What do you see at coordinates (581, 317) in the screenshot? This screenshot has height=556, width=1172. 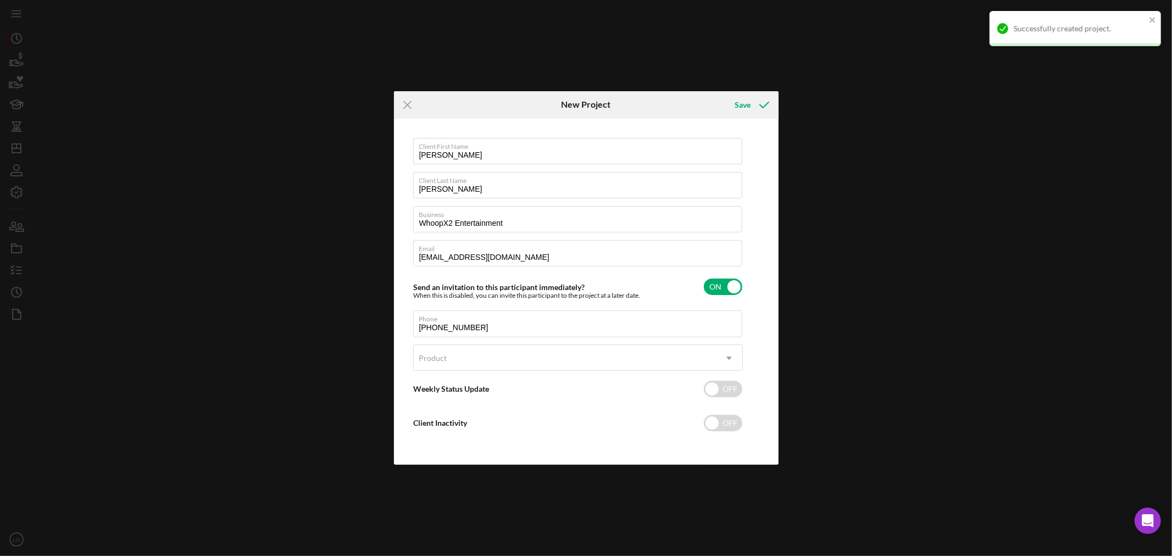 I see `label: Phone` at bounding box center [581, 317].